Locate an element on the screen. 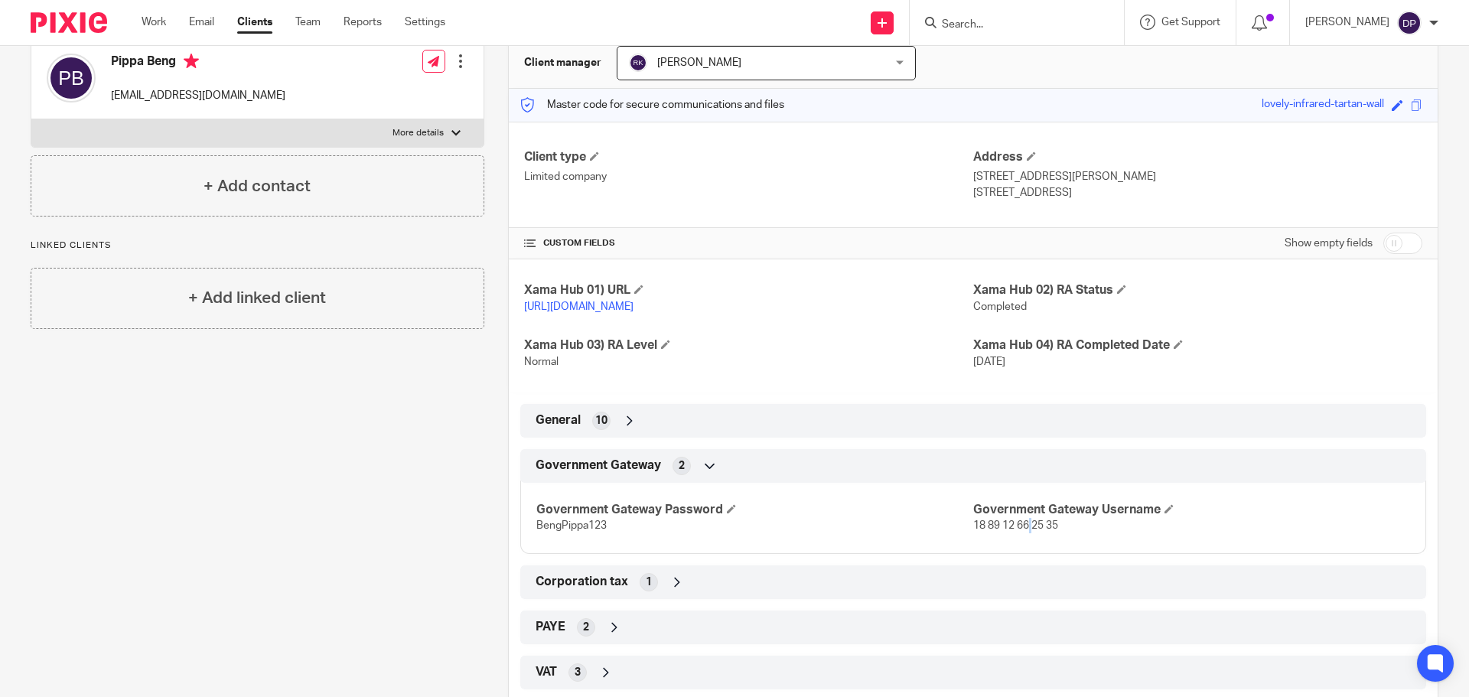 The image size is (1469, 697). span: Corporation tax is located at coordinates (582, 582).